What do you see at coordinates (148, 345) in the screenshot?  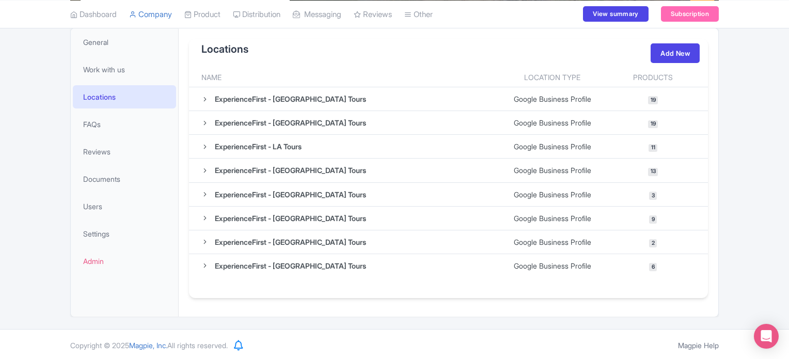 I see `span: Magpie, Inc.` at bounding box center [148, 345].